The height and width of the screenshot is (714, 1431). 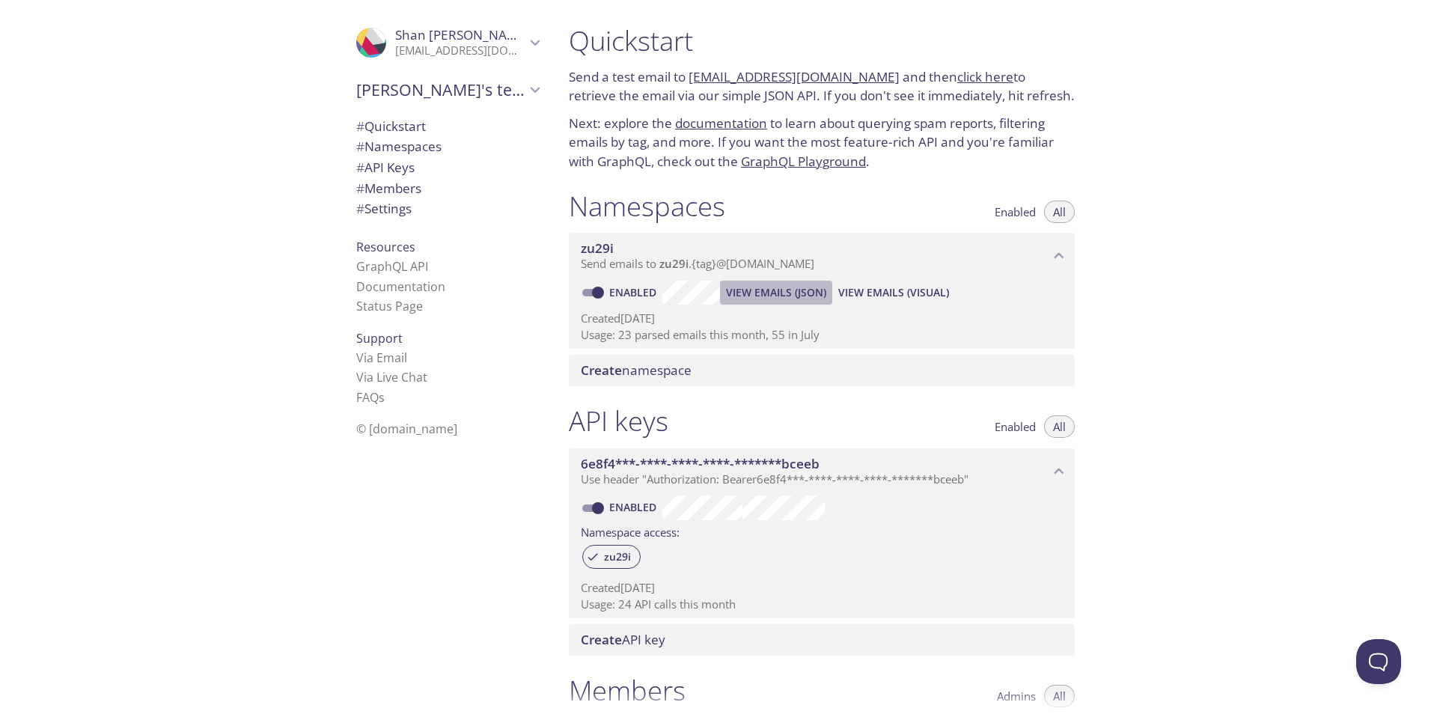 I want to click on p: Usage: 23 parsed emails this month, 55 in July, so click(x=822, y=334).